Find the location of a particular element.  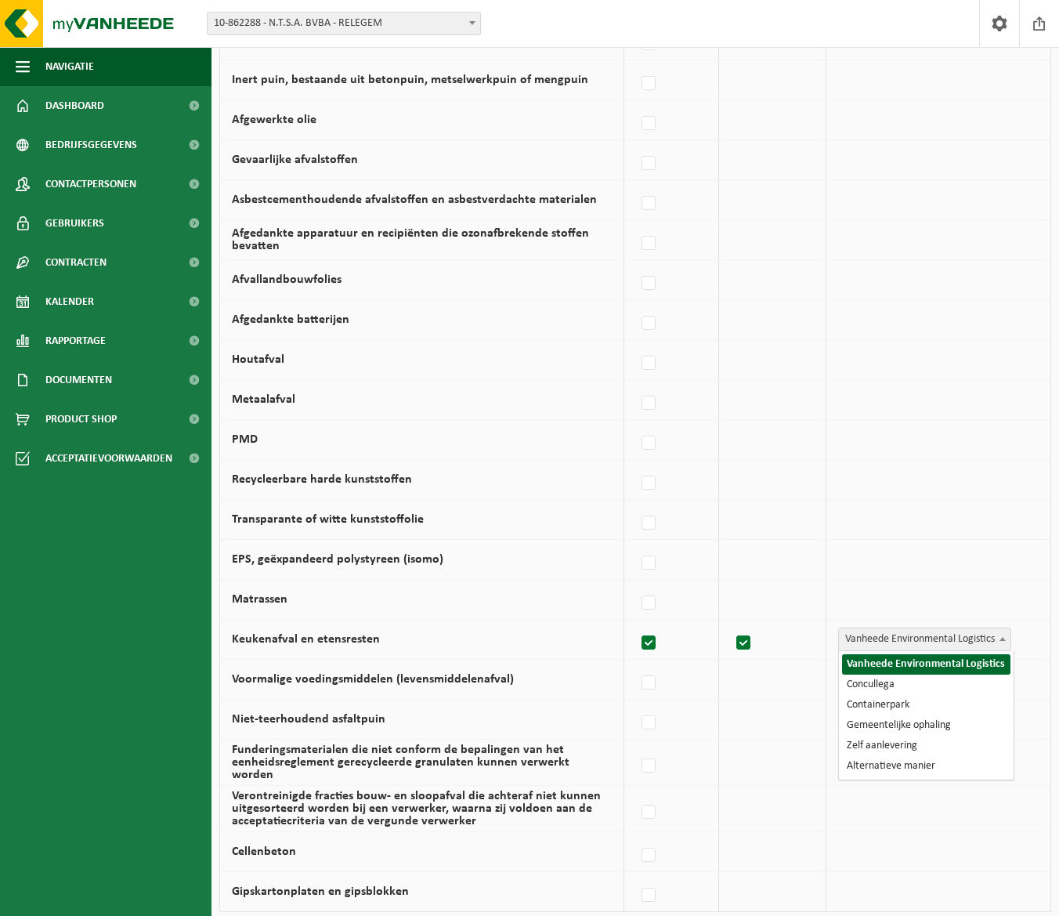

label: Recycleerbare harde kunststoffen is located at coordinates (322, 480).